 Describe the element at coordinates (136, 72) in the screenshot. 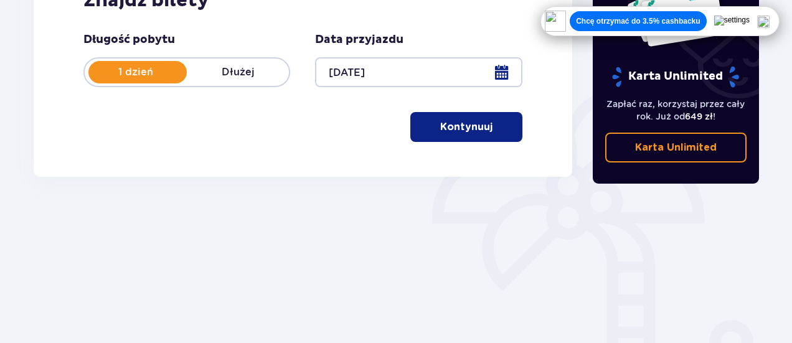

I see `p: 1 dzień` at that location.